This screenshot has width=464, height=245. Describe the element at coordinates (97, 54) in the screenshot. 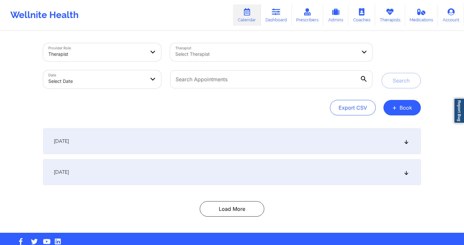

I see `div: Therapist` at that location.